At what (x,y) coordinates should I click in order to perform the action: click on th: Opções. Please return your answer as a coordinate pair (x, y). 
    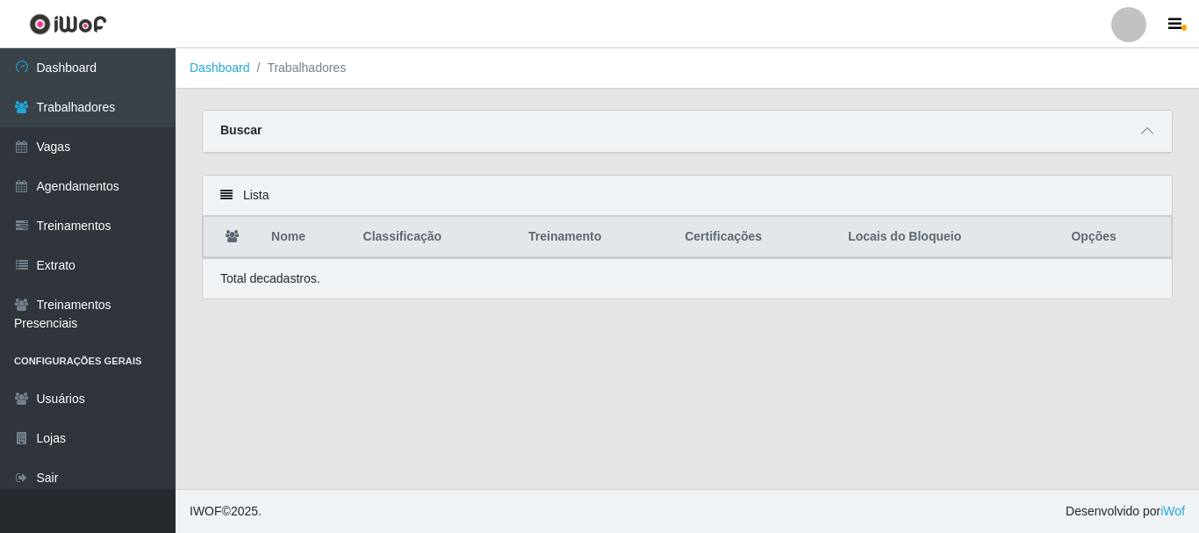
    Looking at the image, I should click on (1115, 237).